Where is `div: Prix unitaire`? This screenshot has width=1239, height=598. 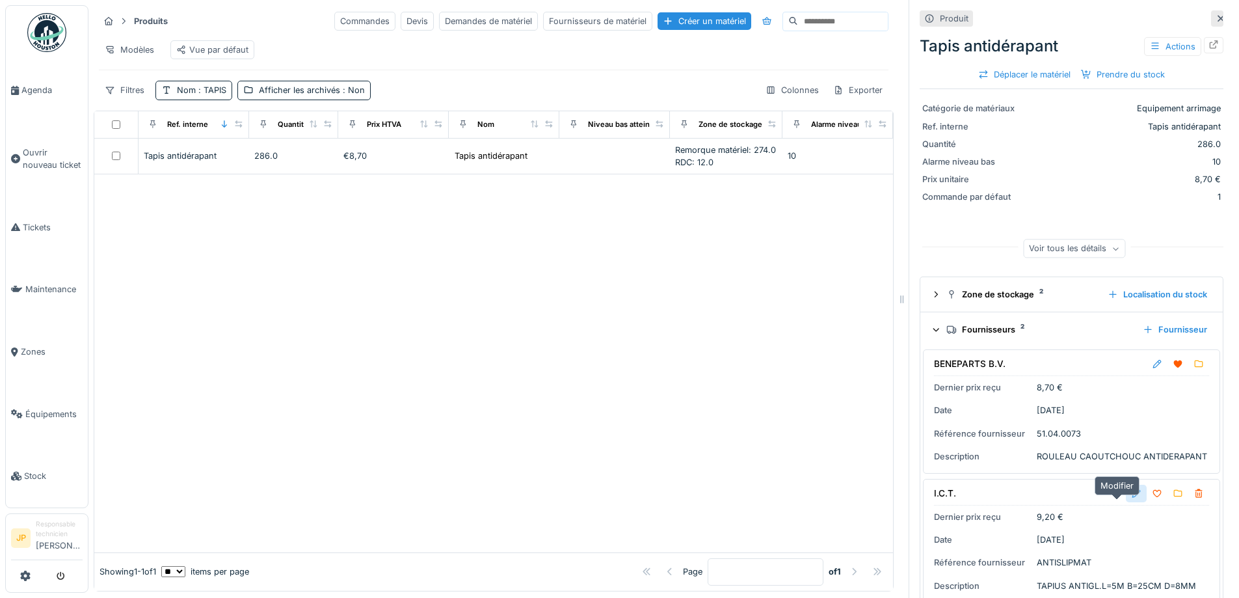
div: Prix unitaire is located at coordinates (971, 179).